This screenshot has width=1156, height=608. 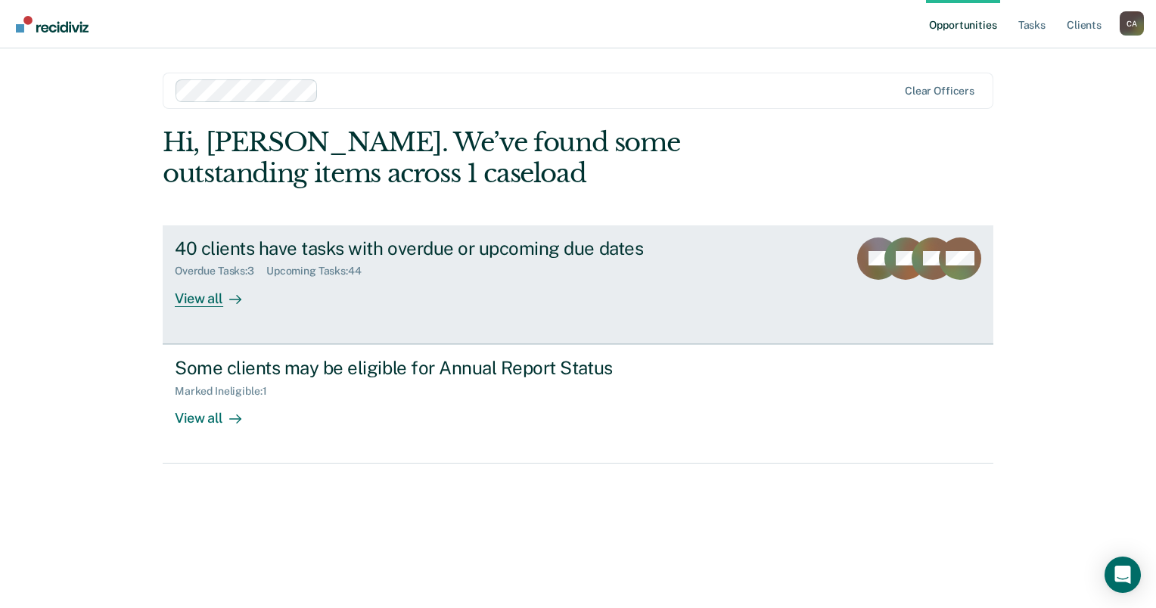 What do you see at coordinates (440, 248) in the screenshot?
I see `div: 40 clients have tasks with overdue or upcoming due dates` at bounding box center [440, 248].